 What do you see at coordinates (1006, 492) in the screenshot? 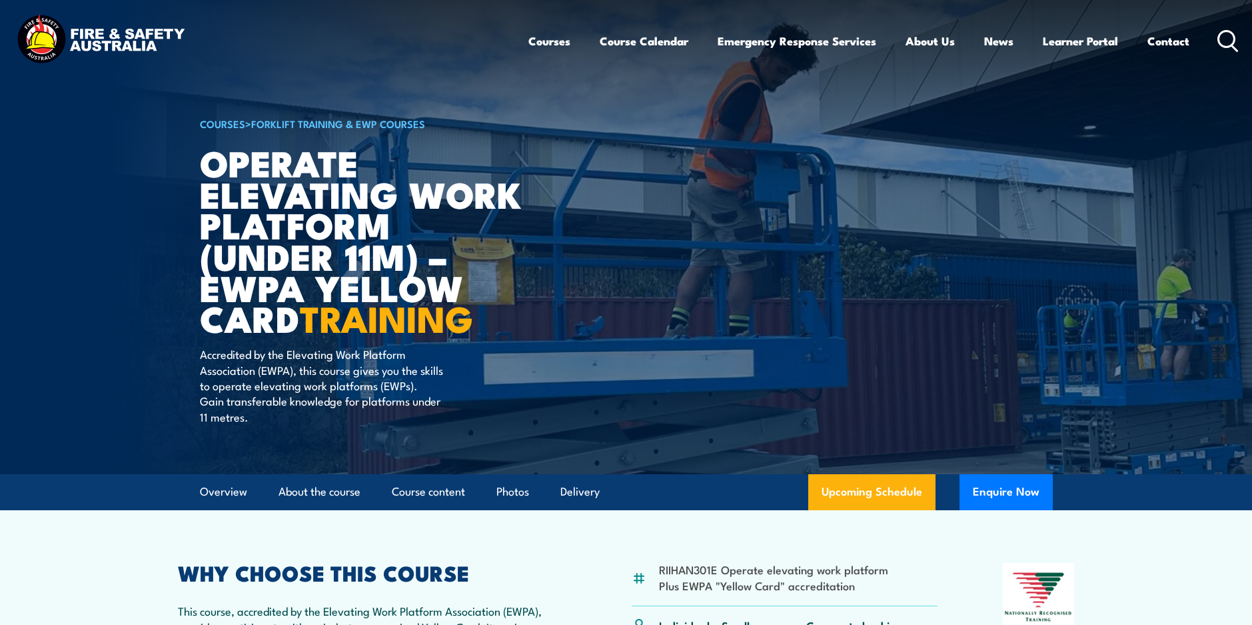
I see `button: Enquire Now` at bounding box center [1006, 492].